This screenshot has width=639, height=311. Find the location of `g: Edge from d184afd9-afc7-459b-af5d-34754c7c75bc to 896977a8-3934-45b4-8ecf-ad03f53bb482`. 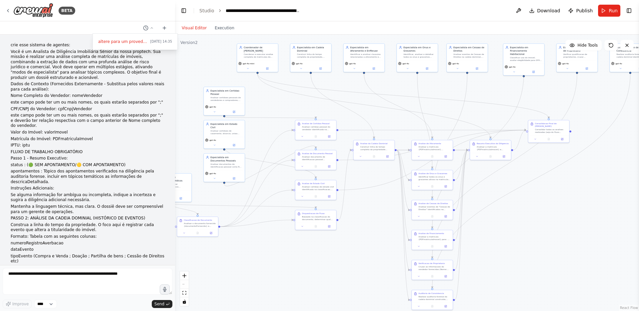

g: Edge from d184afd9-afc7-459b-af5d-34754c7c75bc to 896977a8-3934-45b4-8ecf-ad03f53bb482 is located at coordinates (257, 223).